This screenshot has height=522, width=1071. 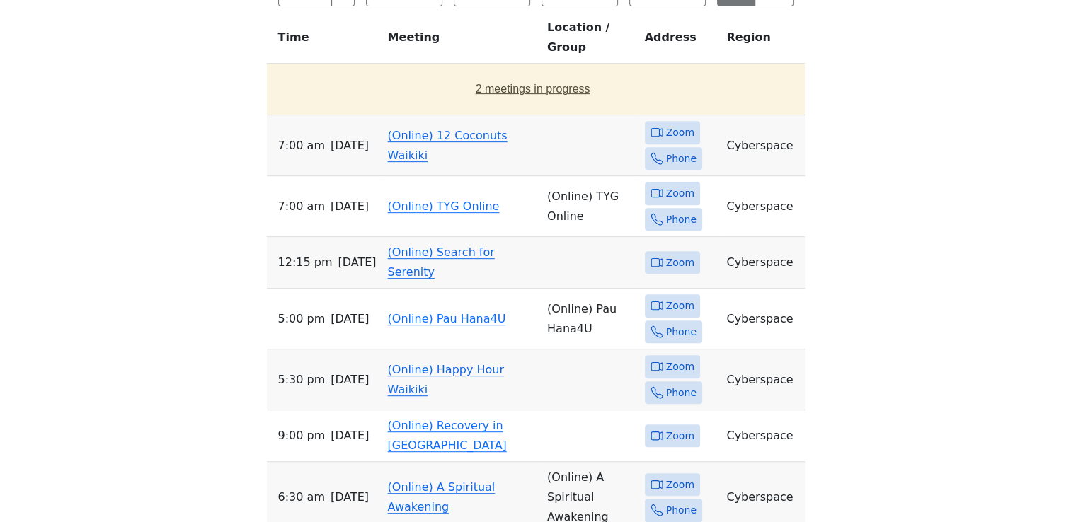 I want to click on span: 12:15 PM, so click(x=305, y=263).